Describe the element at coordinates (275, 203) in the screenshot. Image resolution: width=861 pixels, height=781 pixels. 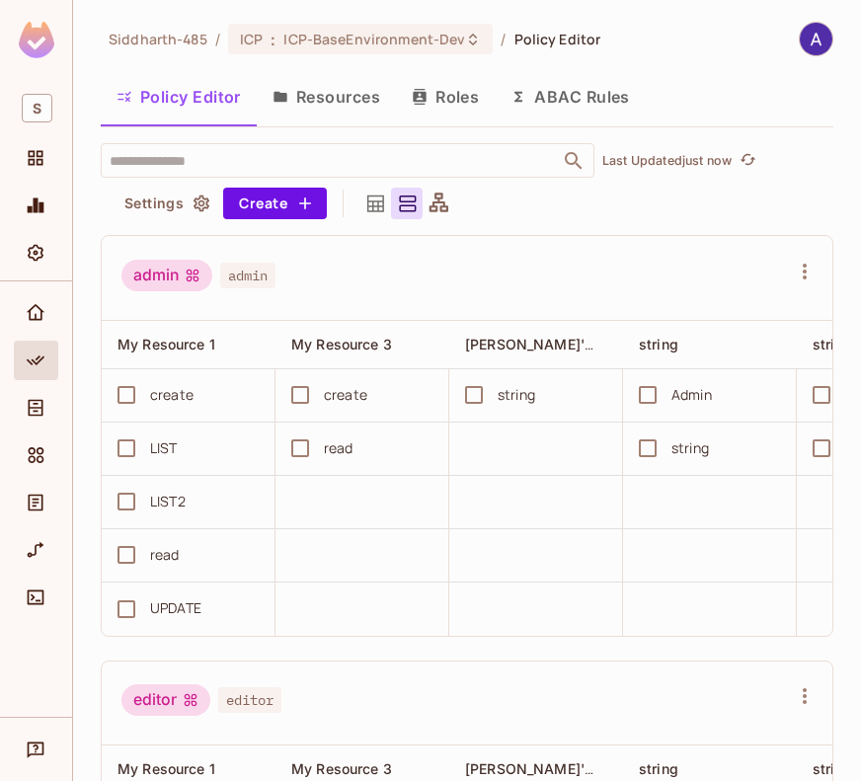
I see `button: Create` at that location.